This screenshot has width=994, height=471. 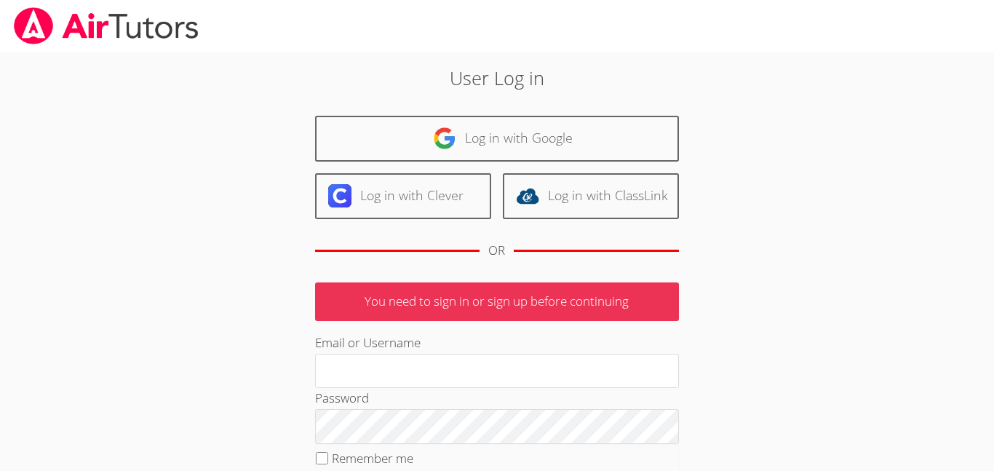 I want to click on a: Log in with Clever, so click(x=403, y=196).